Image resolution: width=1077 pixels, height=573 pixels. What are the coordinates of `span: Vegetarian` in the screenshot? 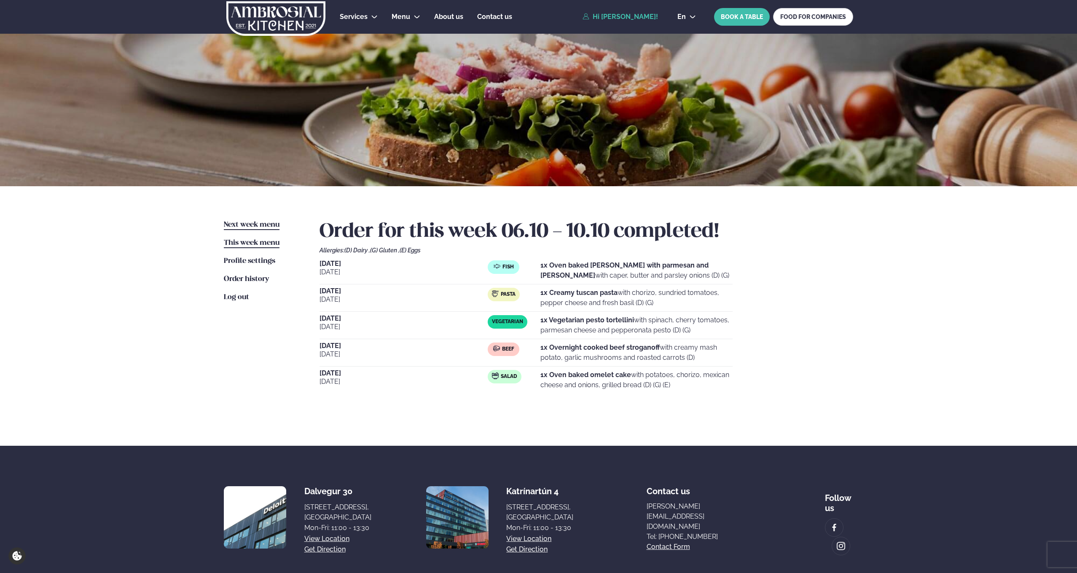 It's located at (508, 322).